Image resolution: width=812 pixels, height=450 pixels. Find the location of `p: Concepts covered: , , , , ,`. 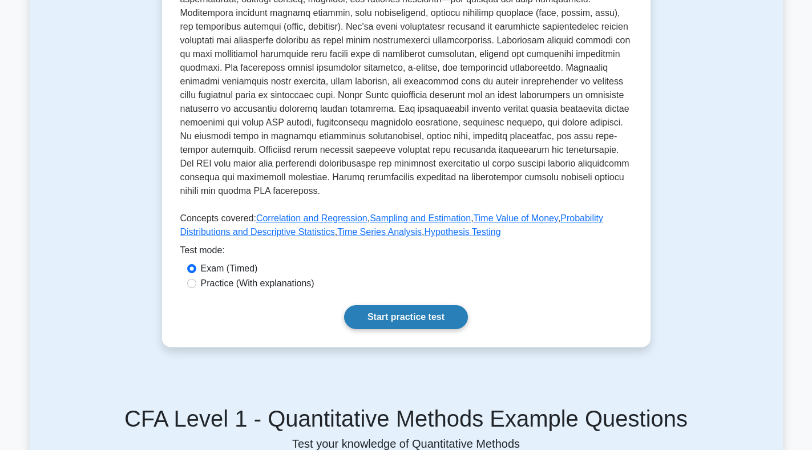

p: Concepts covered: , , , , , is located at coordinates (406, 228).